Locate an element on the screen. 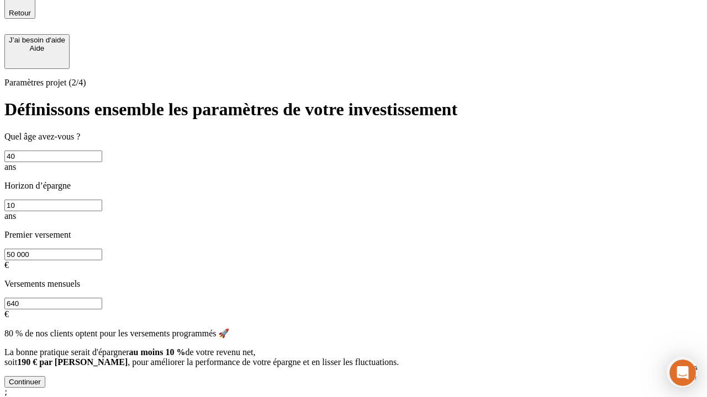 The width and height of the screenshot is (707, 397). p: Paramètres projet (2/4) is located at coordinates (353, 83).